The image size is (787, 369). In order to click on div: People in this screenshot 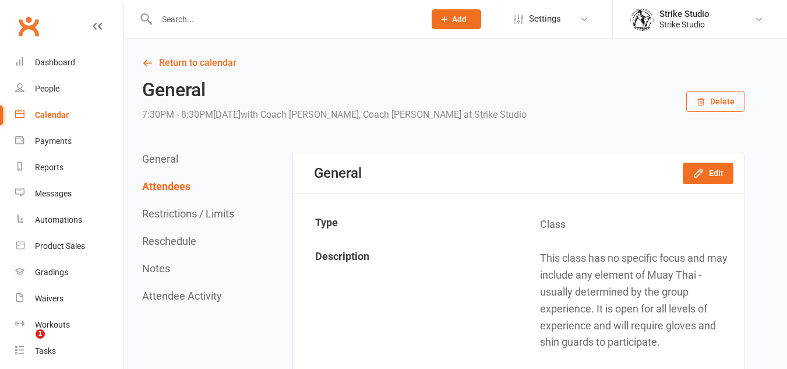, I will do `click(47, 89)`.